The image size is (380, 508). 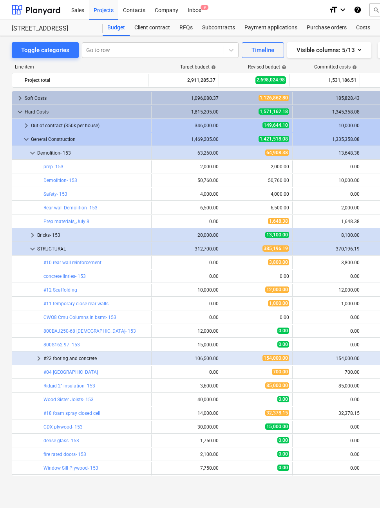 I want to click on div: Hard Costs, so click(x=86, y=112).